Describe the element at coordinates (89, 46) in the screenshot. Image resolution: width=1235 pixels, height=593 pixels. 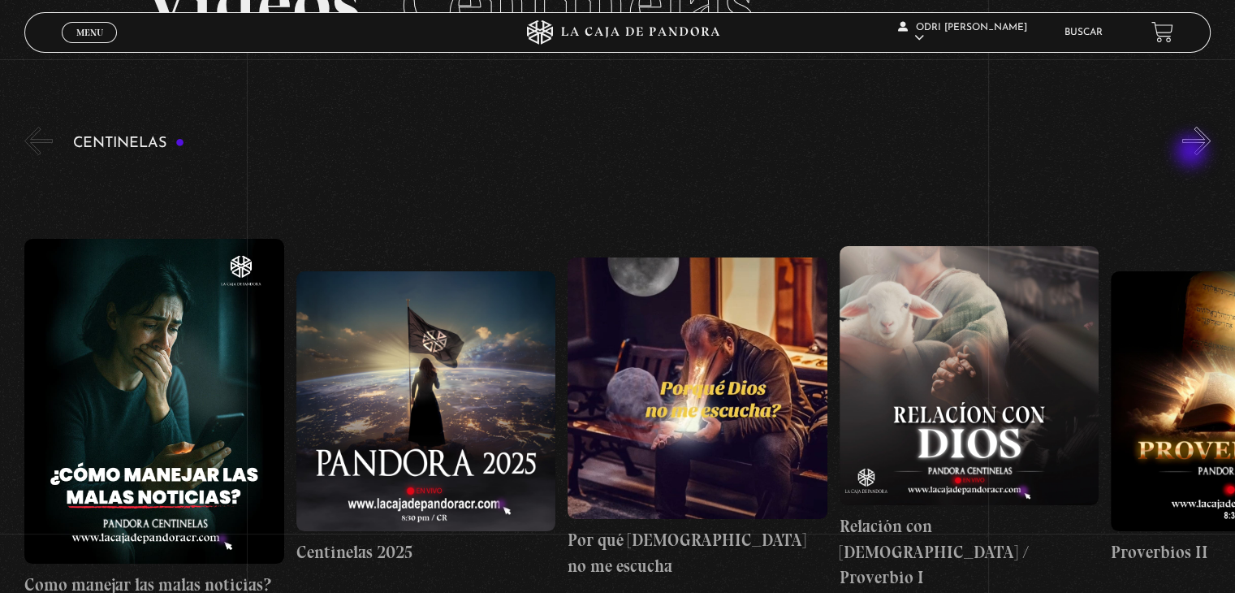
I see `span: Cerrar` at that location.